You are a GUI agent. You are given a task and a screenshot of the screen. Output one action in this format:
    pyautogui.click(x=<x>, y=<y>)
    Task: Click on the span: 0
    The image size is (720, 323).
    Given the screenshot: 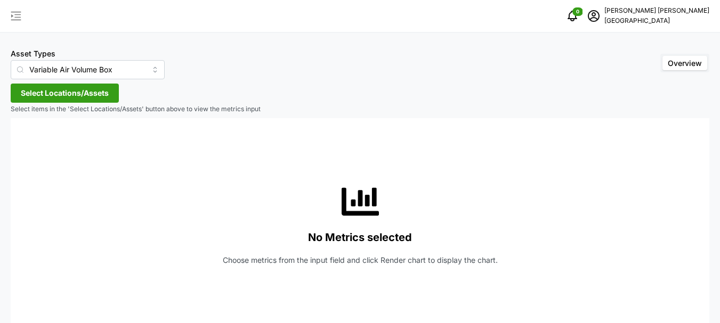 What is the action you would take?
    pyautogui.click(x=577, y=12)
    